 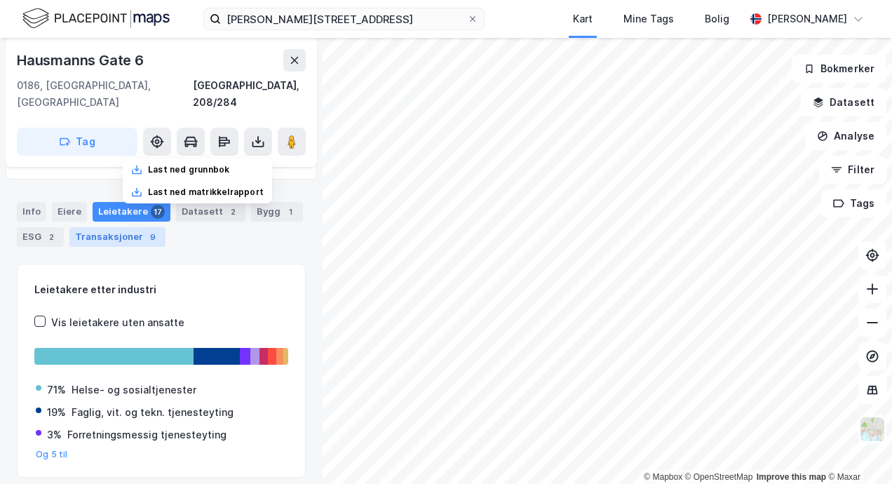 What do you see at coordinates (32, 212) in the screenshot?
I see `div: Info` at bounding box center [32, 212].